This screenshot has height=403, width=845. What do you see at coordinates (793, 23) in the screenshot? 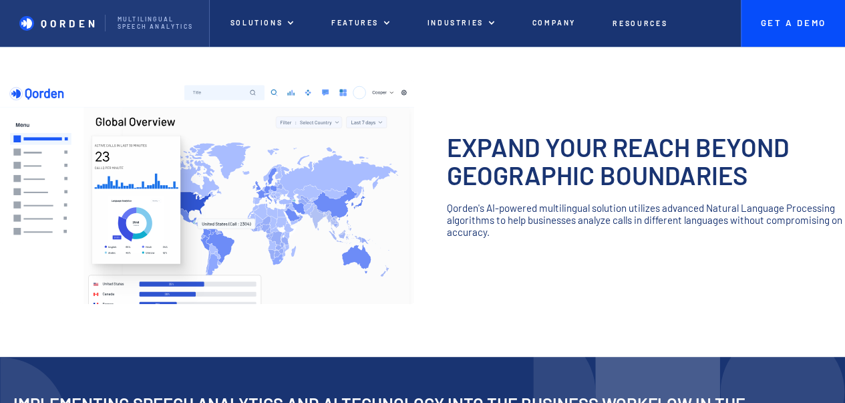
I see `p: Get A Demo` at bounding box center [793, 23].